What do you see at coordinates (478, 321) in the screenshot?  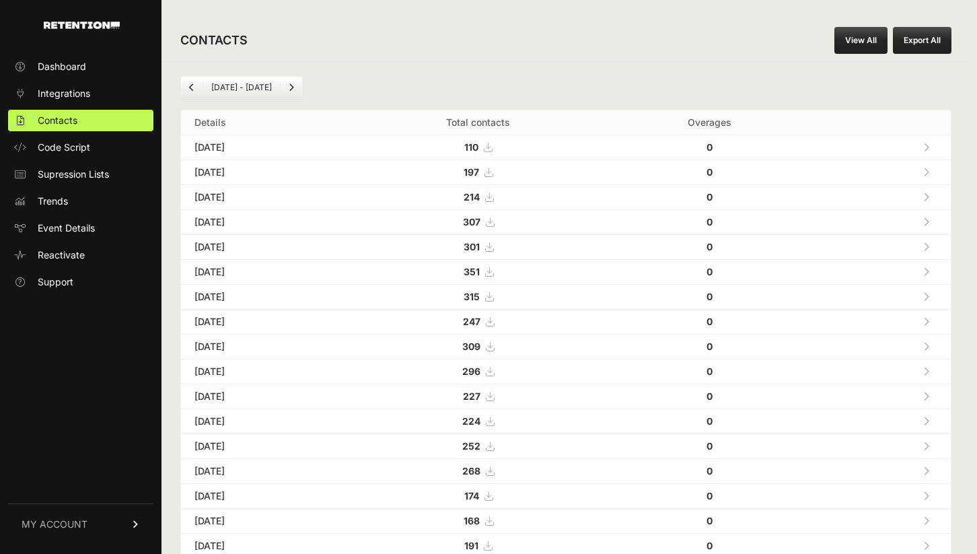 I see `a: 247` at bounding box center [478, 321].